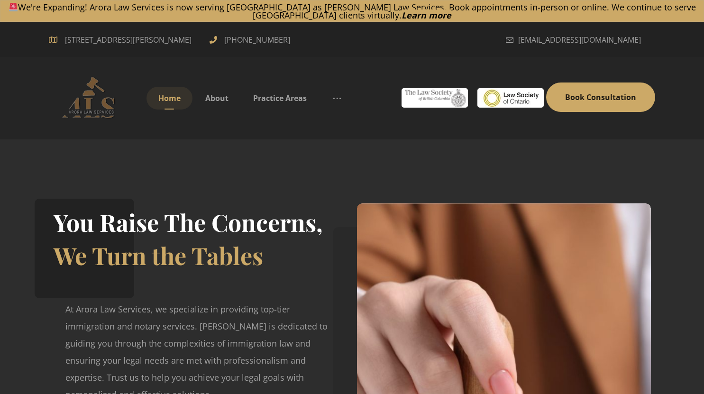  I want to click on span: About, so click(217, 98).